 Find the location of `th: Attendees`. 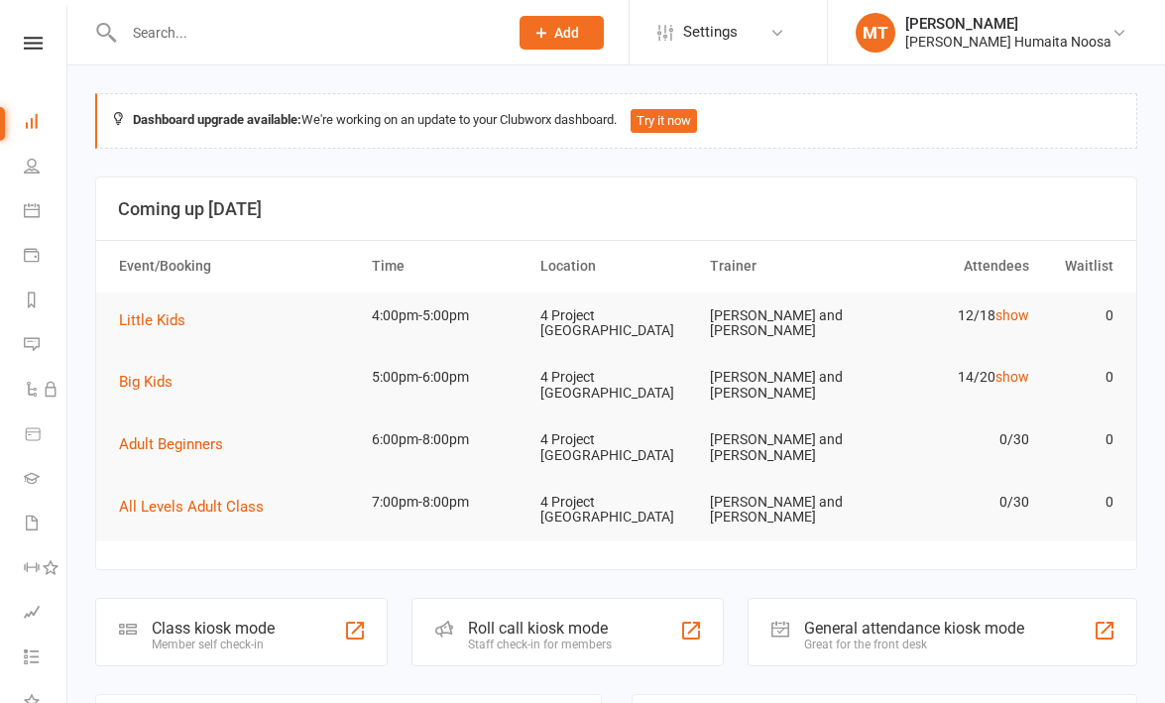

th: Attendees is located at coordinates (954, 266).